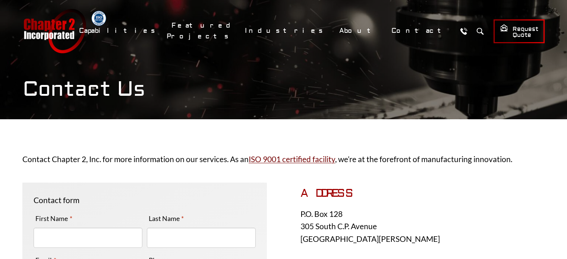 The width and height of the screenshot is (567, 259). I want to click on h3: ADDRESS, so click(423, 193).